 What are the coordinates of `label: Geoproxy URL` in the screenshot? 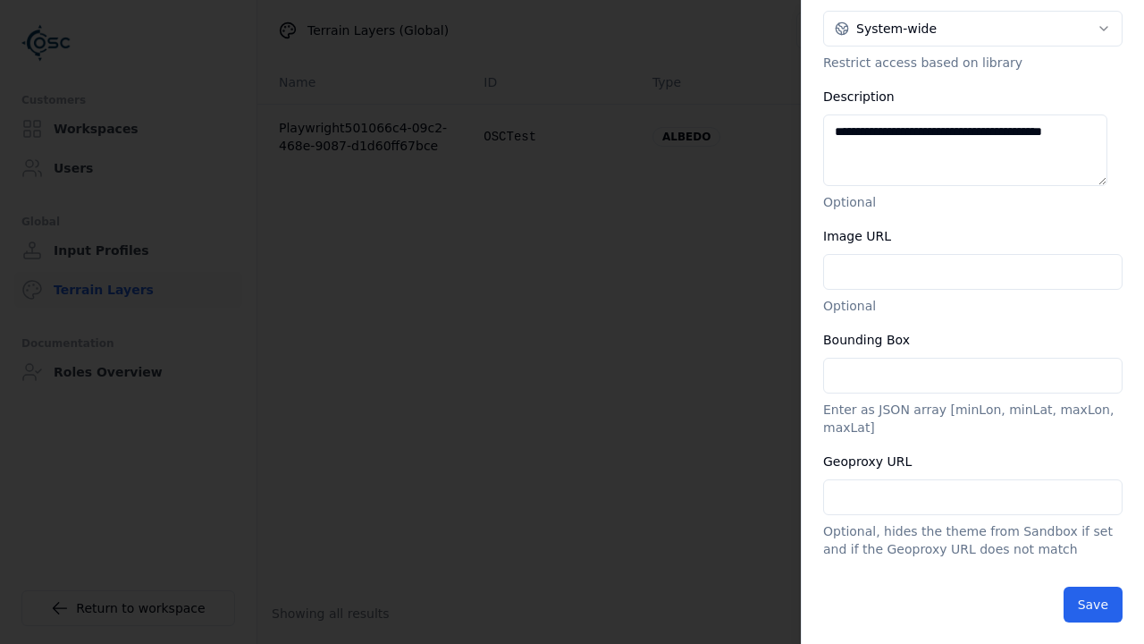 It's located at (867, 461).